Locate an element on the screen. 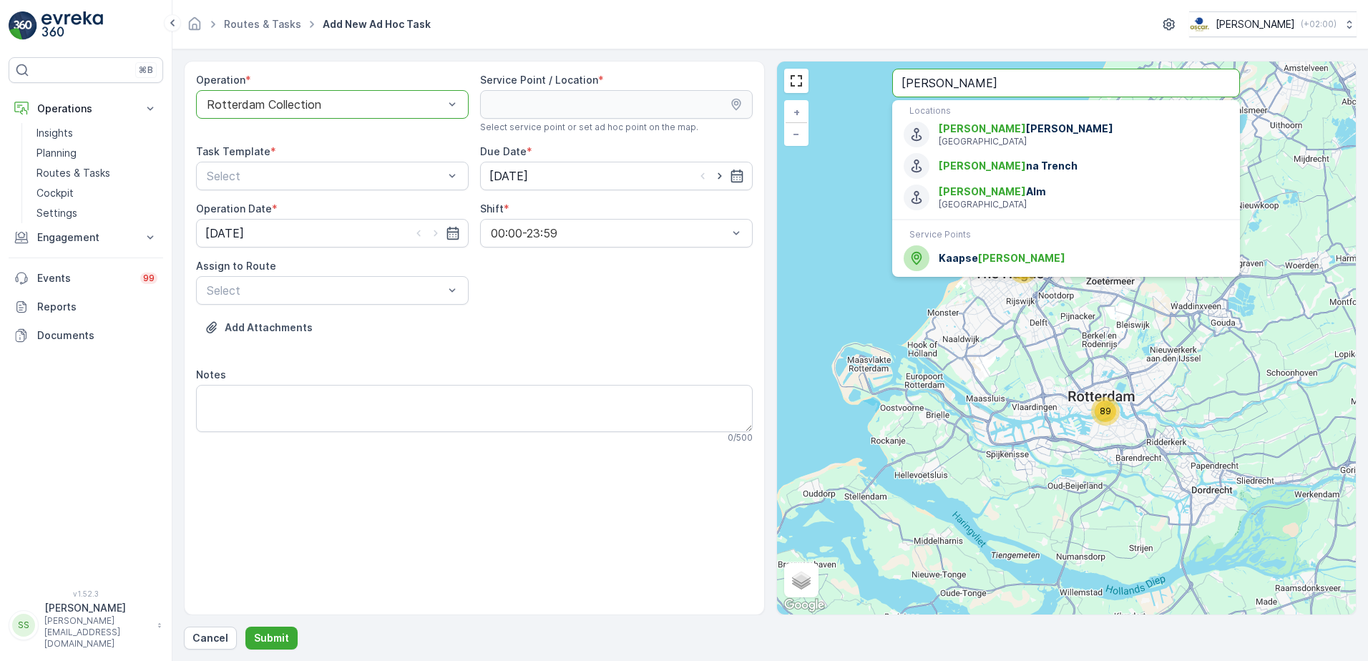 The width and height of the screenshot is (1368, 661). span: Alm is located at coordinates (1083, 192).